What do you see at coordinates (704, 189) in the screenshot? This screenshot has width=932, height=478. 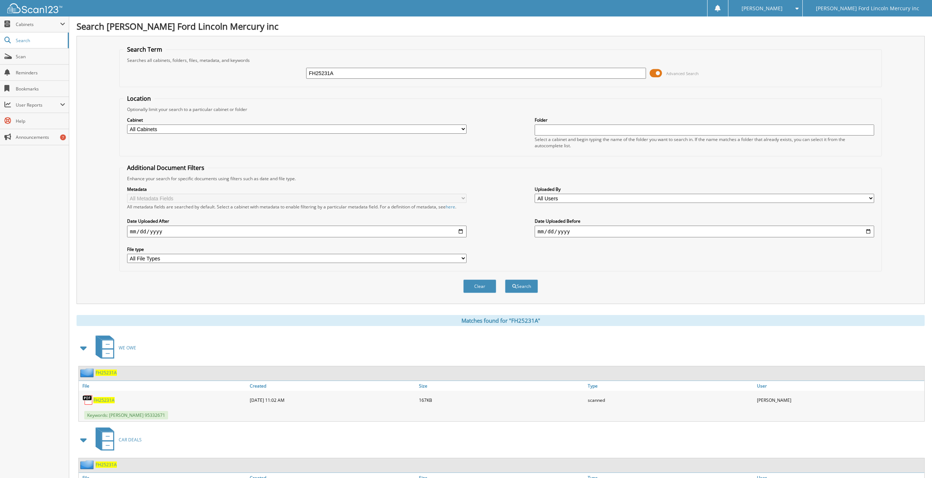 I see `label: Uploaded By` at bounding box center [704, 189].